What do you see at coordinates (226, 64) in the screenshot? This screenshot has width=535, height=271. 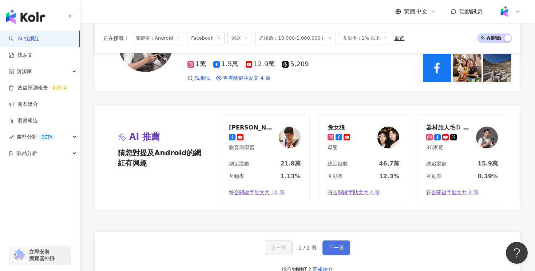 I see `span: 1.5萬` at bounding box center [226, 64].